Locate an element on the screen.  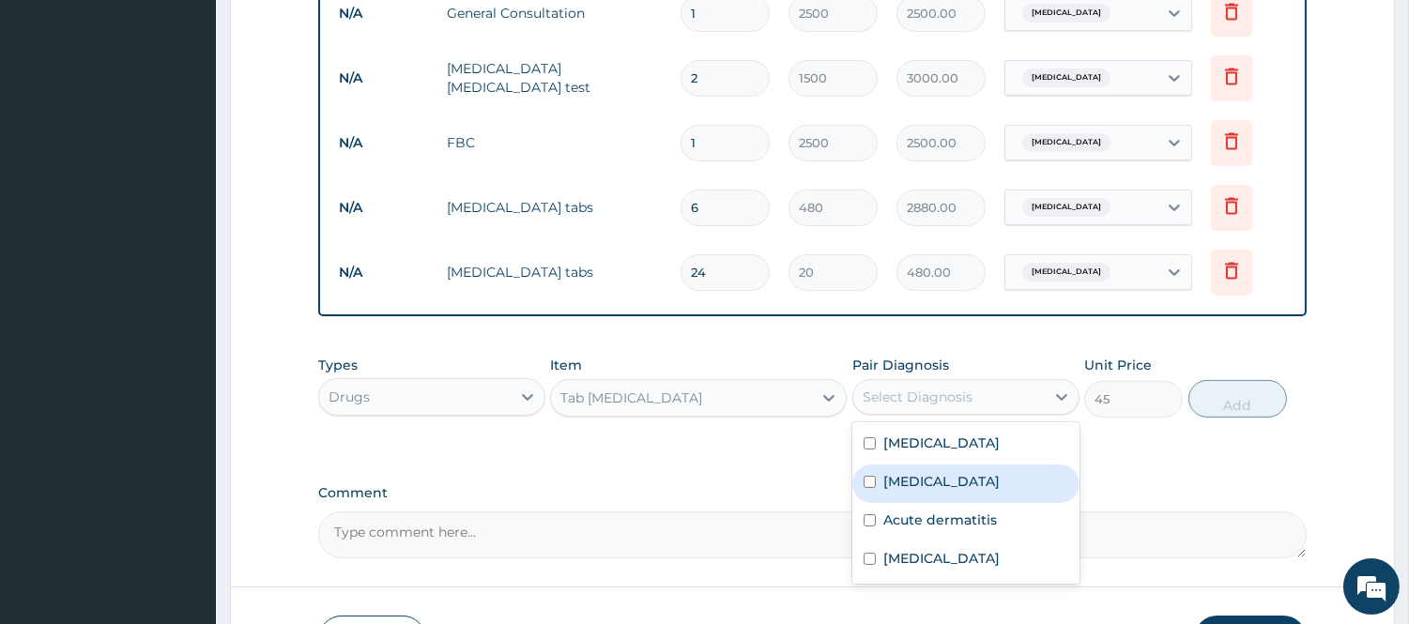
textarea: Type your message and hit 'Enter' is located at coordinates (183, 454).